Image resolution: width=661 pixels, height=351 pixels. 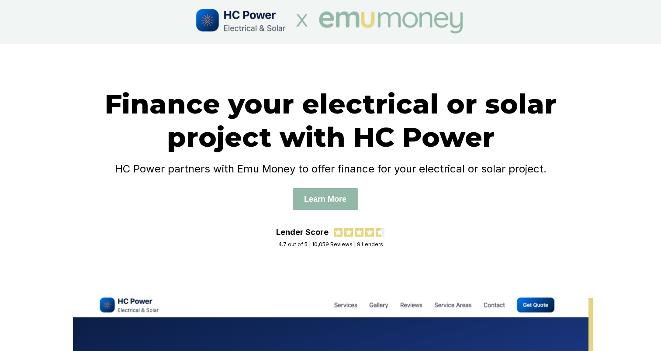 What do you see at coordinates (331, 244) in the screenshot?
I see `div: 4.7 out of 5 | 10,059 Reviews | 9 Lenders` at bounding box center [331, 244].